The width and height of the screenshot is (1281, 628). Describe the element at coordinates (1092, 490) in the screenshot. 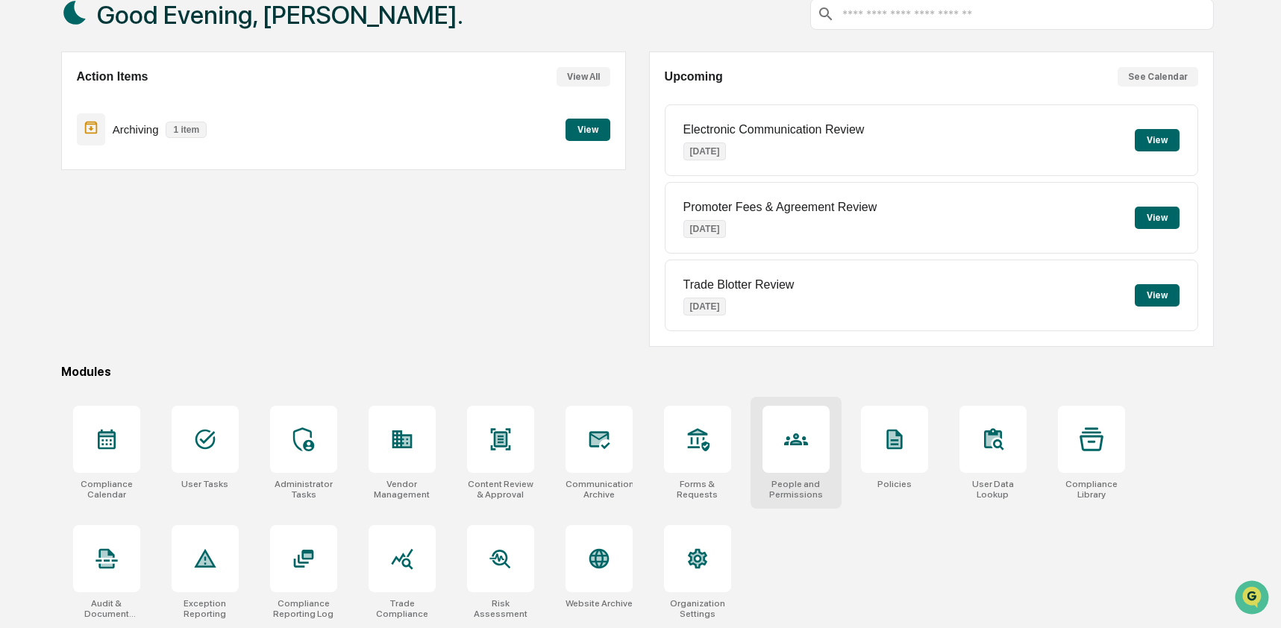

I see `div: Compliance Library` at that location.